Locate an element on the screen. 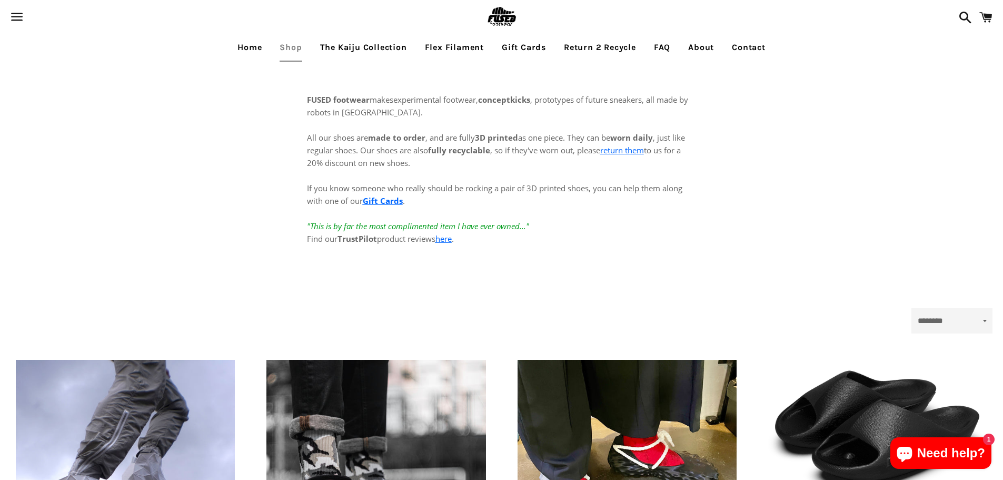 The width and height of the screenshot is (1003, 480). span: makes is located at coordinates (350, 100).